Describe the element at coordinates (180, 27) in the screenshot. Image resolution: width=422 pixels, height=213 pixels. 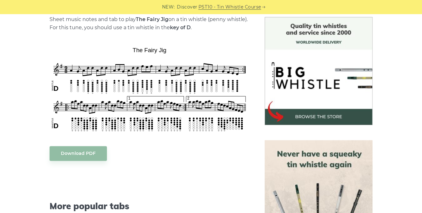
I see `strong: key of D` at that location.